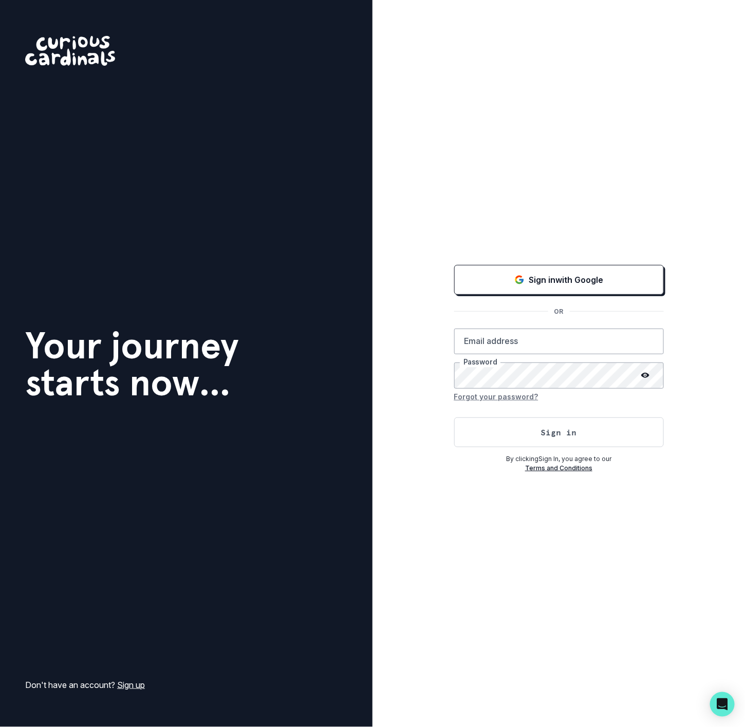 This screenshot has height=727, width=745. I want to click on img: Curious Cardinals Logo, so click(70, 51).